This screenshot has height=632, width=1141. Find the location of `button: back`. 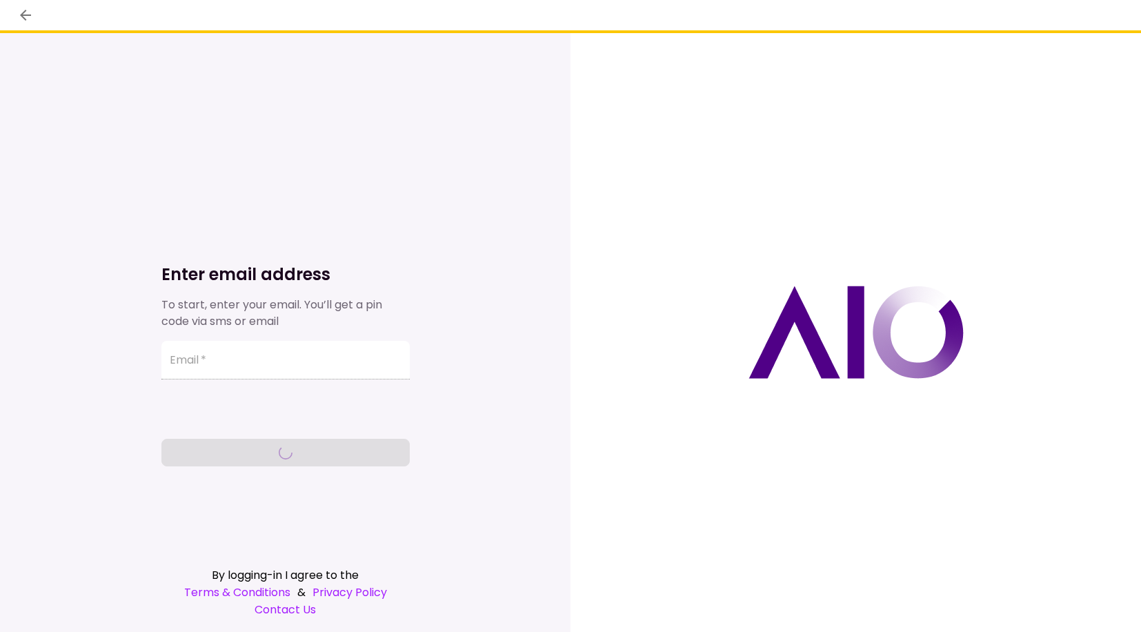

button: back is located at coordinates (26, 15).